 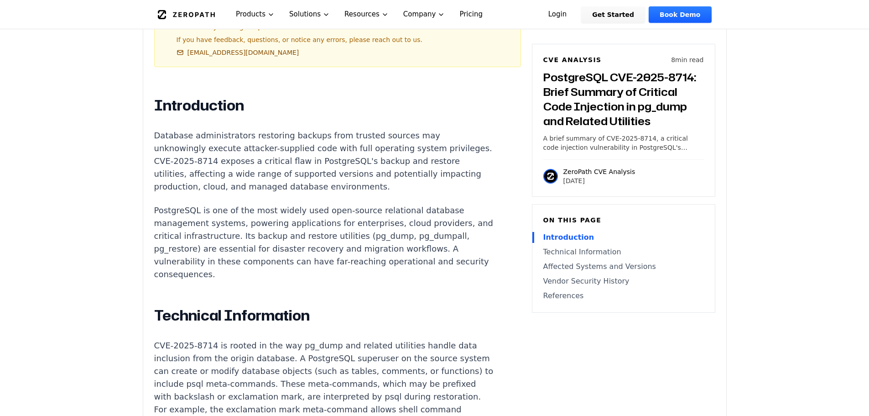 What do you see at coordinates (572, 60) in the screenshot?
I see `h6: CVE Analysis` at bounding box center [572, 60].